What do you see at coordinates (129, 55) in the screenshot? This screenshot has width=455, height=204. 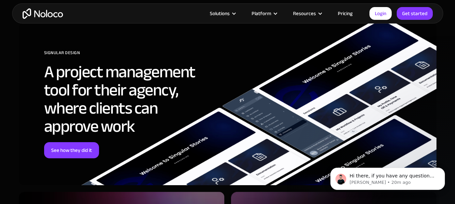 I see `div: SIGNULAR DESIGN` at bounding box center [129, 55].